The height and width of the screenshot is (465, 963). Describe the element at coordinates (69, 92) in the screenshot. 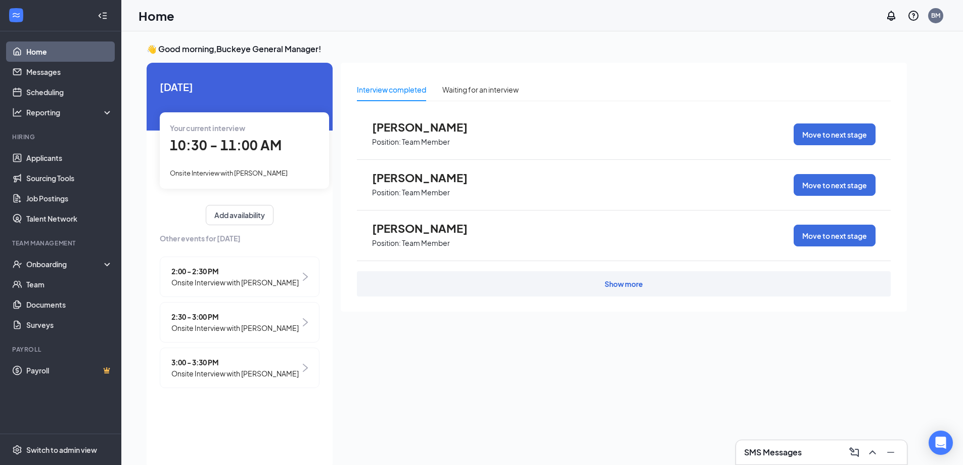

I see `a: Scheduling` at that location.